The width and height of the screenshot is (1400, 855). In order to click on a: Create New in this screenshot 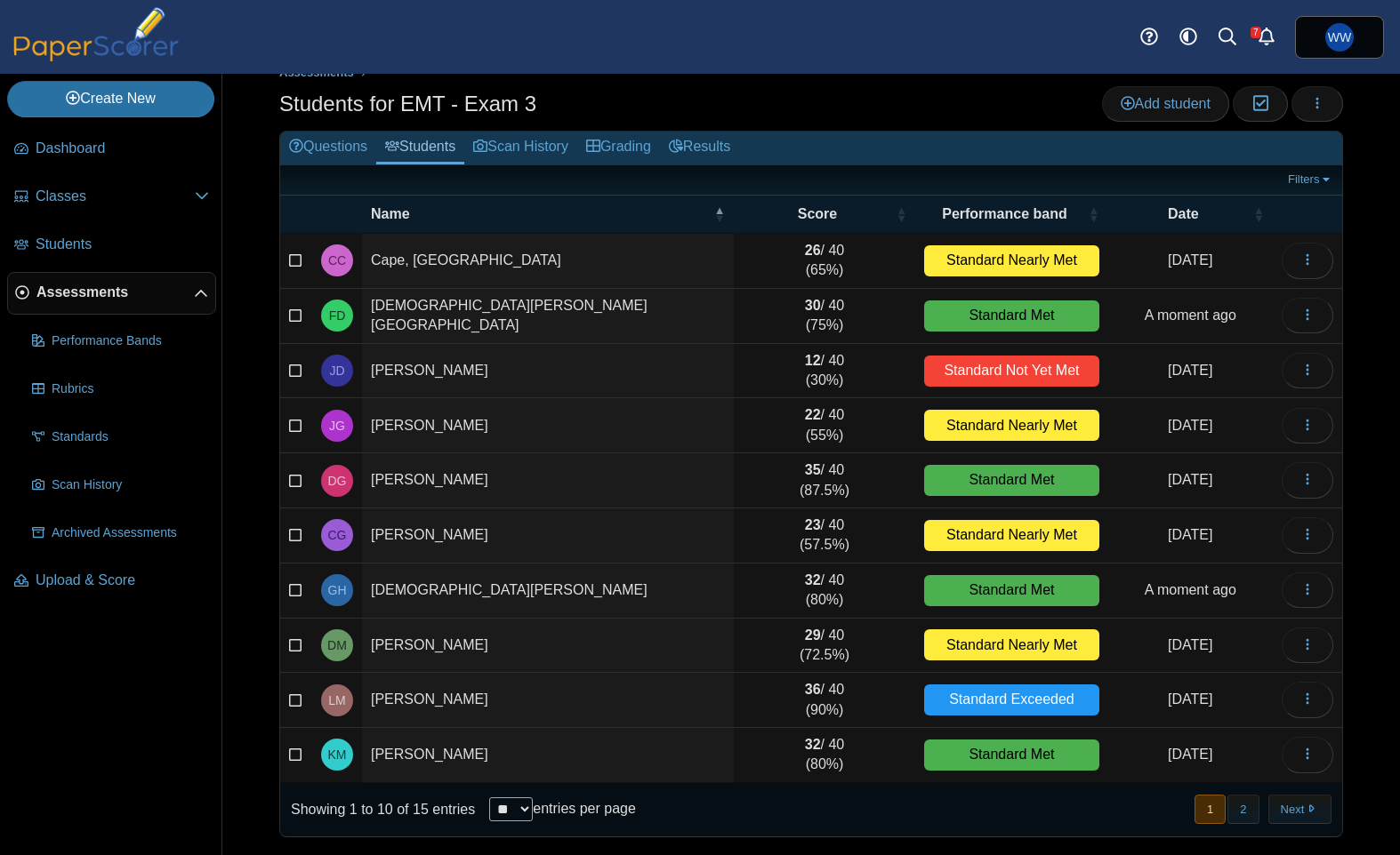, I will do `click(111, 99)`.